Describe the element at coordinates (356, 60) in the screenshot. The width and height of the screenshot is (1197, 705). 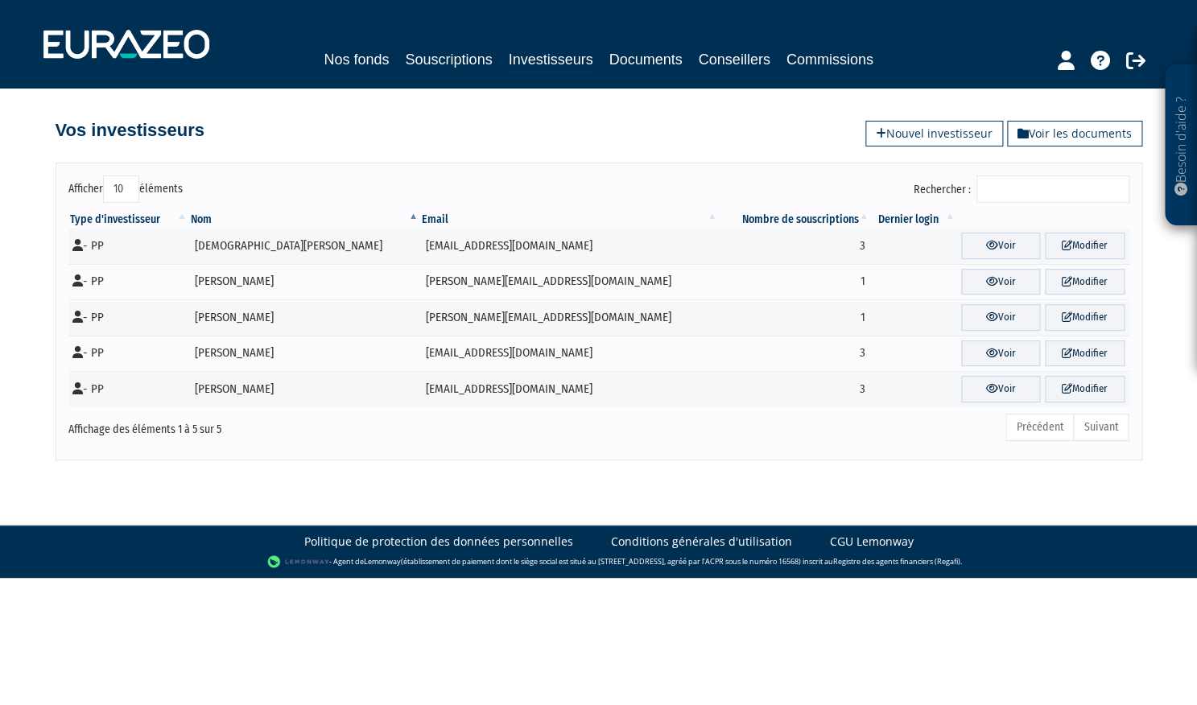
I see `a: Nos fonds` at that location.